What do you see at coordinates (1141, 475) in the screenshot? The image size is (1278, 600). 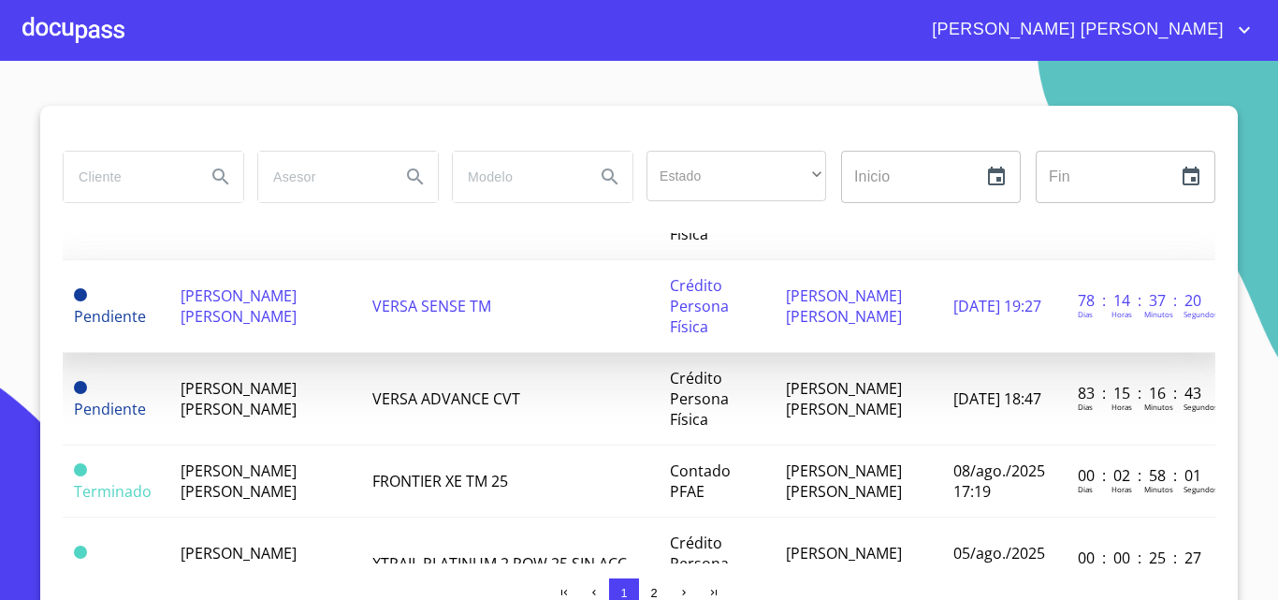 I see `p: 00 : 02 : 58 : 01` at bounding box center [1141, 475].